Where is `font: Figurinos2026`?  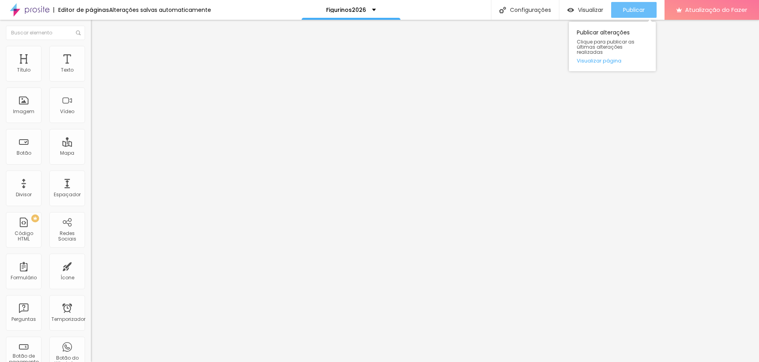
font: Figurinos2026 is located at coordinates (346, 10).